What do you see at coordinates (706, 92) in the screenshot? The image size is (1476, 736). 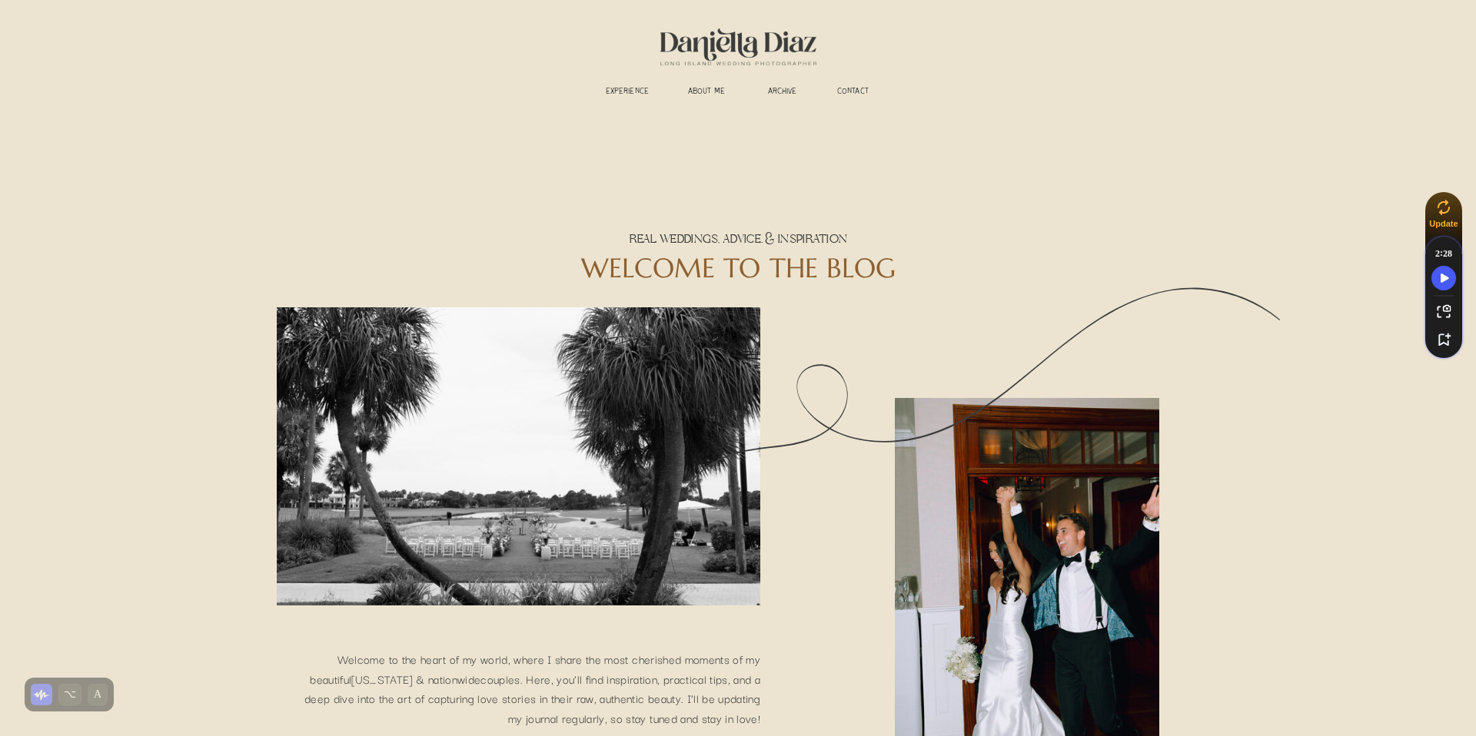 I see `a: ABOUT ME` at bounding box center [706, 92].